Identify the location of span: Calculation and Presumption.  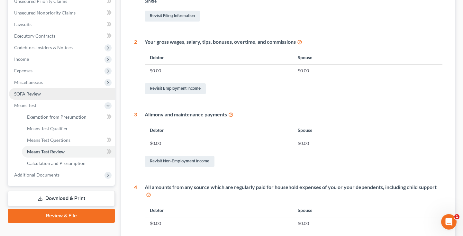
(56, 163).